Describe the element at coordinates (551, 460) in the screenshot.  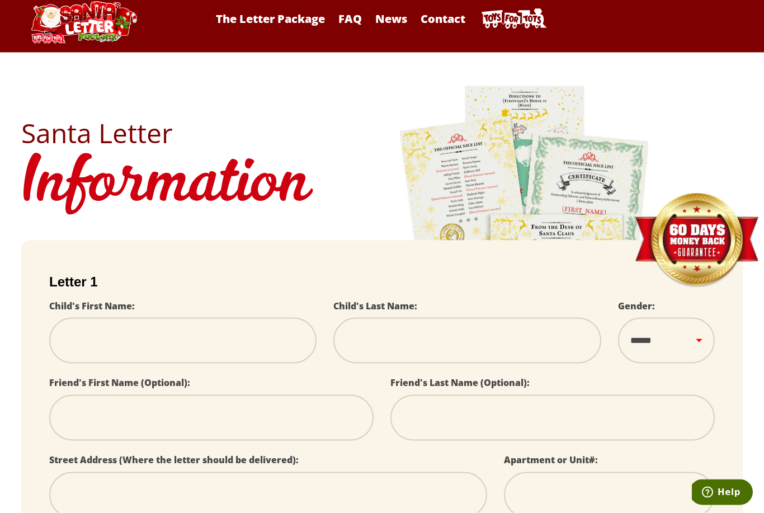
I see `label: Apartment or Unit#:` at that location.